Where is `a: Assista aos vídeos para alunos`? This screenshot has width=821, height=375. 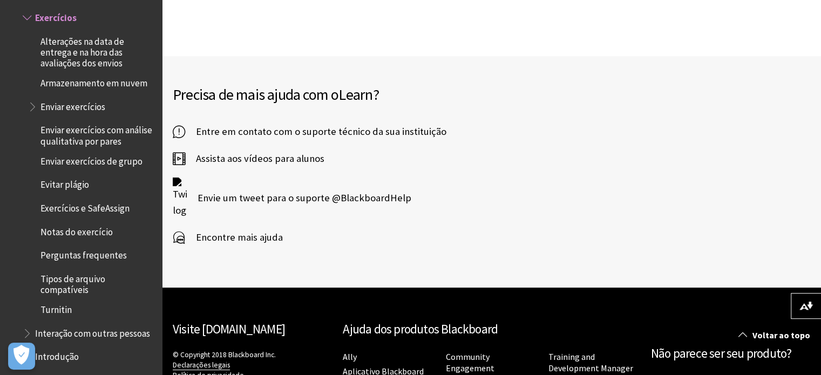 a: Assista aos vídeos para alunos is located at coordinates (248, 159).